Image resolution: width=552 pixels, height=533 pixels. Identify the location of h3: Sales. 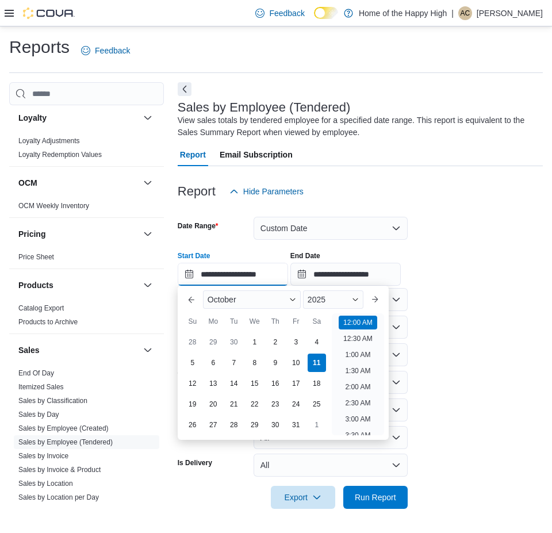
(29, 350).